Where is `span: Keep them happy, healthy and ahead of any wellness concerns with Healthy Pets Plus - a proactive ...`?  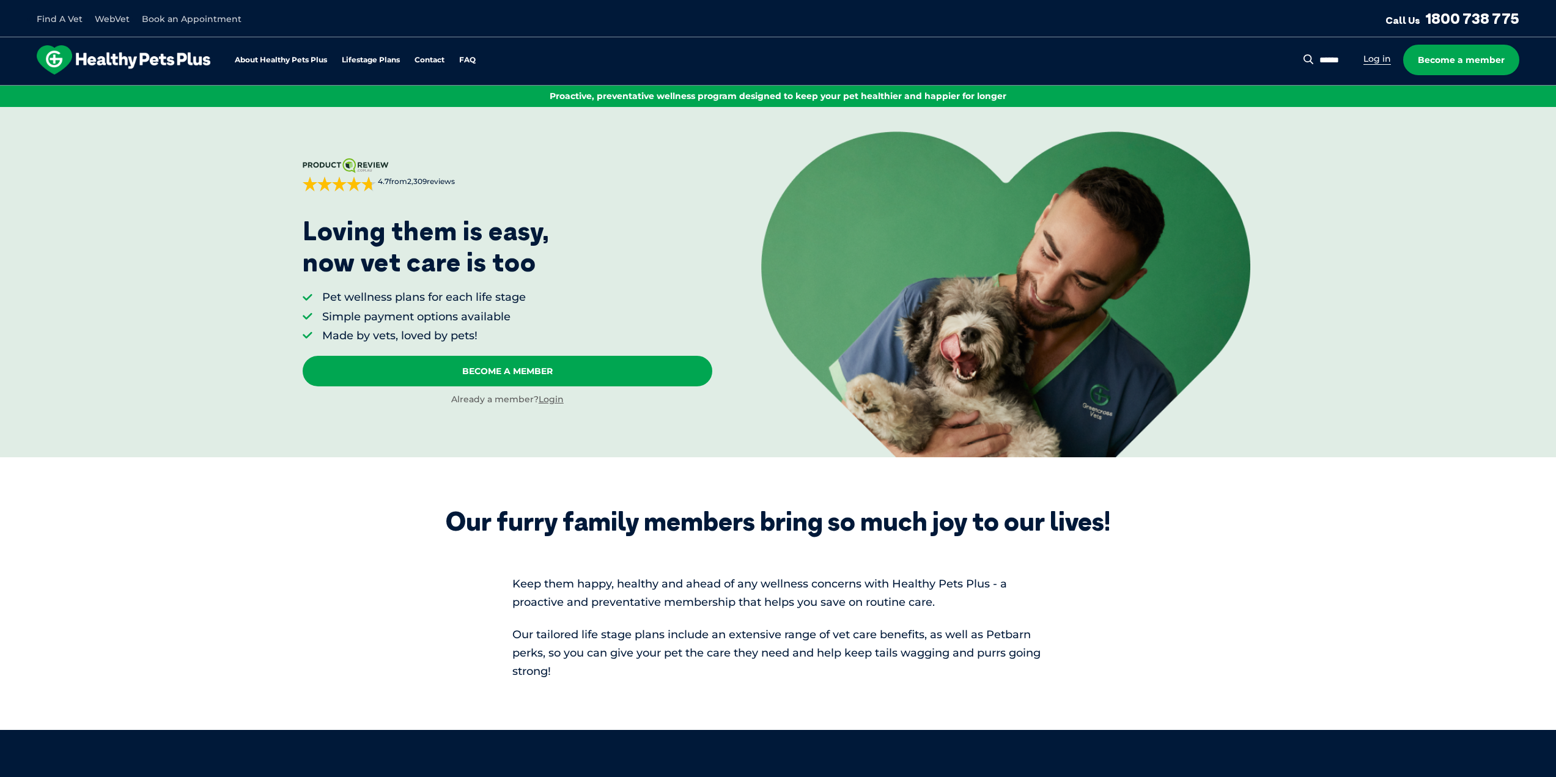 span: Keep them happy, healthy and ahead of any wellness concerns with Healthy Pets Plus - a proactive ... is located at coordinates (759, 593).